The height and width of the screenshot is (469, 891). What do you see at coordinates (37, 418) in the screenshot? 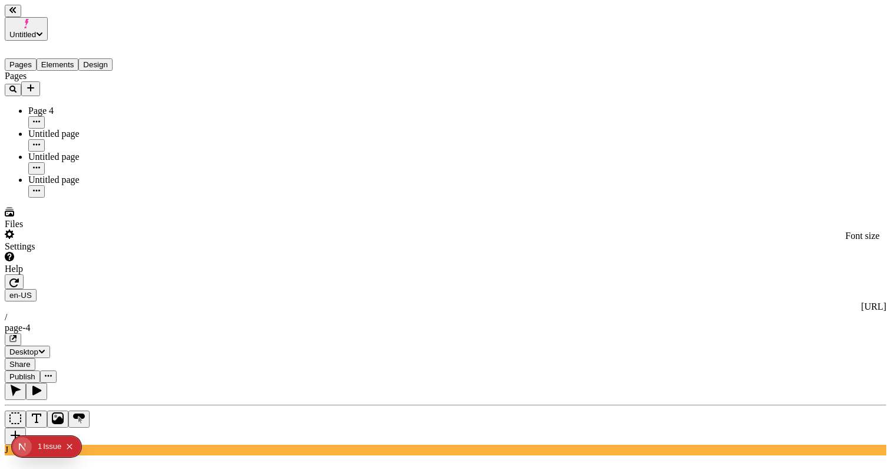
I see `button: Text` at bounding box center [37, 418].